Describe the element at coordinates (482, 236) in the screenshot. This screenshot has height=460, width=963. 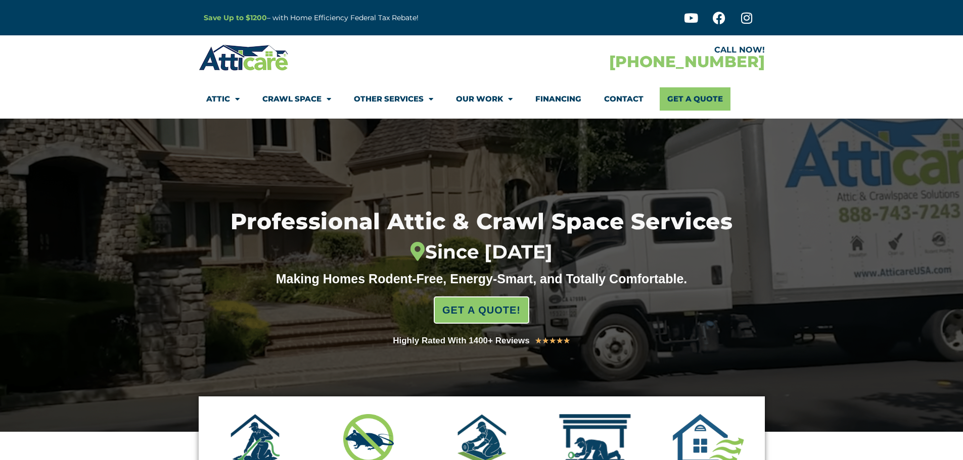
I see `h1: Professional Attic & Crawl Space Services` at that location.